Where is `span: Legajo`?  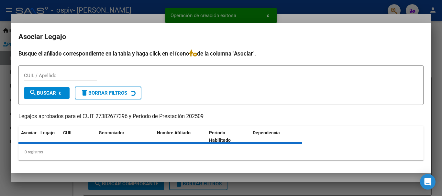
span: Legajo is located at coordinates (48, 133).